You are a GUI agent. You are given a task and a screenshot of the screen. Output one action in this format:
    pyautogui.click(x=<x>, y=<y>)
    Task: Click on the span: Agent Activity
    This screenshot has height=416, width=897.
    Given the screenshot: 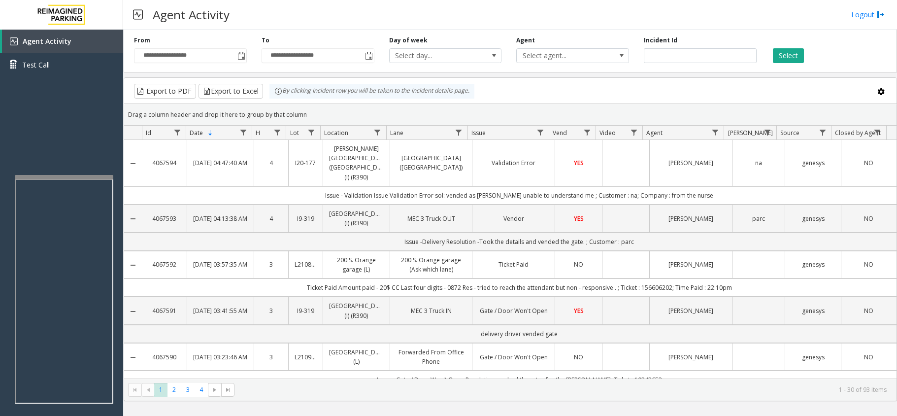 What is the action you would take?
    pyautogui.click(x=47, y=41)
    